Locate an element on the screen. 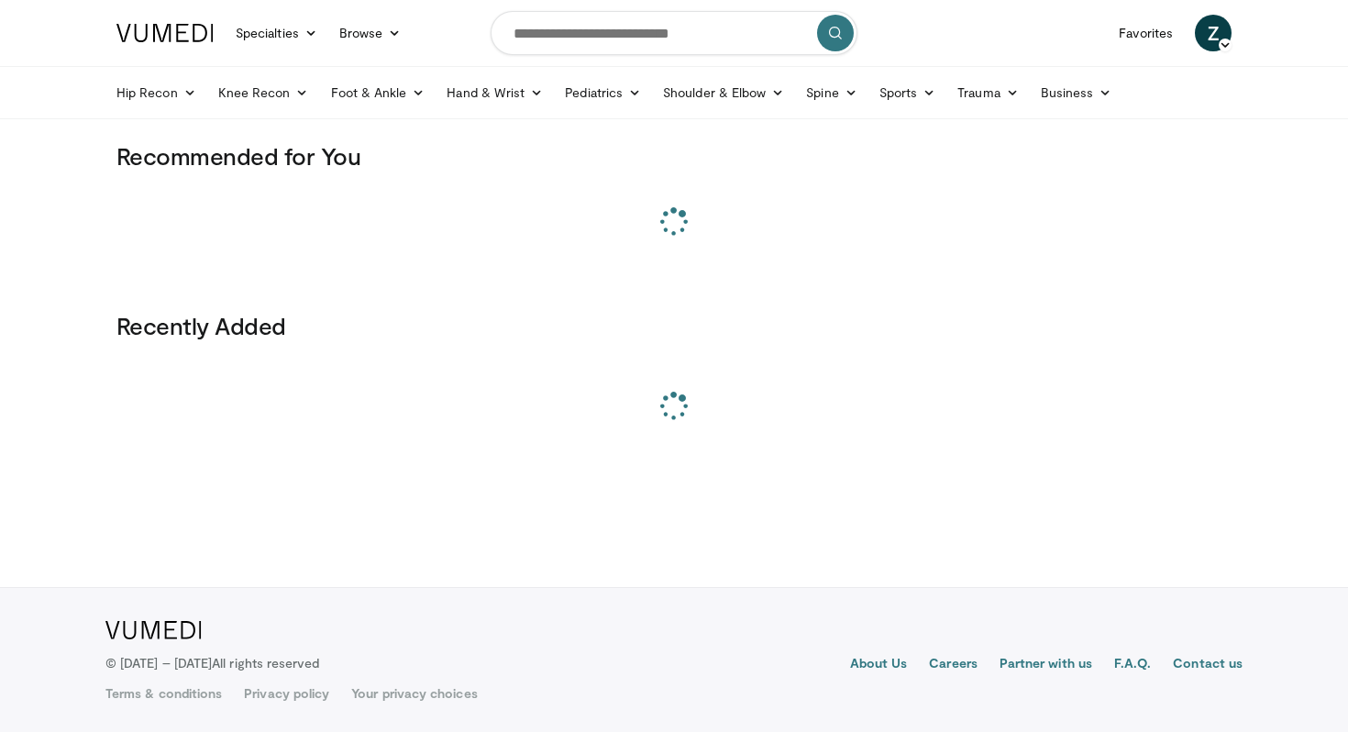 The height and width of the screenshot is (732, 1348). a: Sports is located at coordinates (908, 93).